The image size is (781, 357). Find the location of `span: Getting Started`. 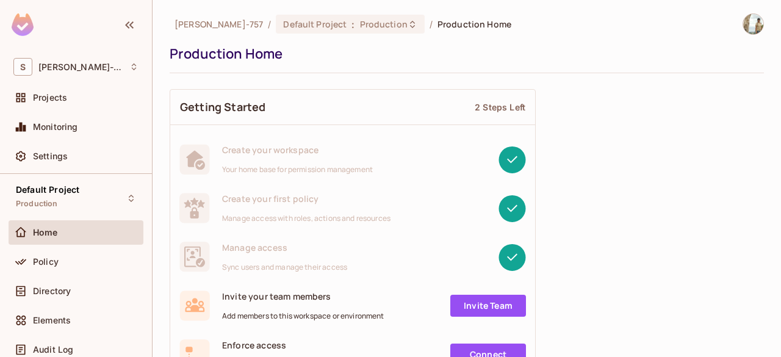

span: Getting Started is located at coordinates (223, 107).